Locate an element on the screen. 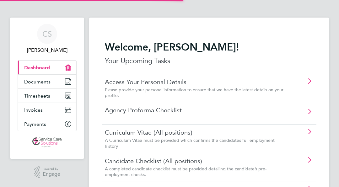 The height and width of the screenshot is (187, 339). a: Agency Proforma Checklist is located at coordinates (195, 110).